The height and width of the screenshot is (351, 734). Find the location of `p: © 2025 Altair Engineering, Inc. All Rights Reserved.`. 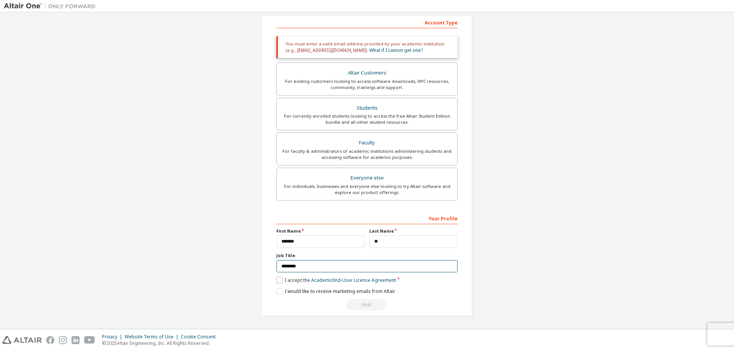

p: © 2025 Altair Engineering, Inc. All Rights Reserved. is located at coordinates (161, 343).